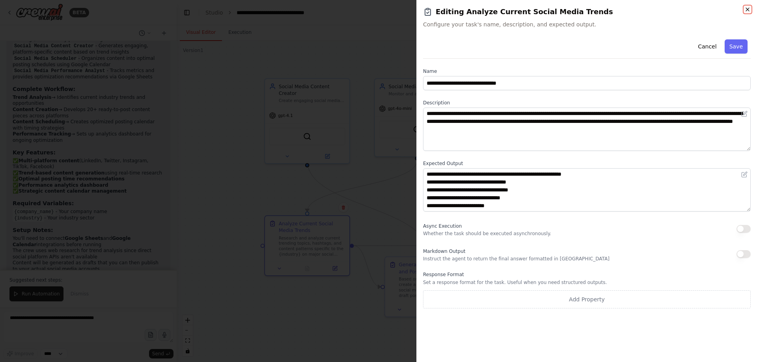 Image resolution: width=757 pixels, height=362 pixels. I want to click on p: Set a response format for the task. Useful when you need structured outputs., so click(587, 283).